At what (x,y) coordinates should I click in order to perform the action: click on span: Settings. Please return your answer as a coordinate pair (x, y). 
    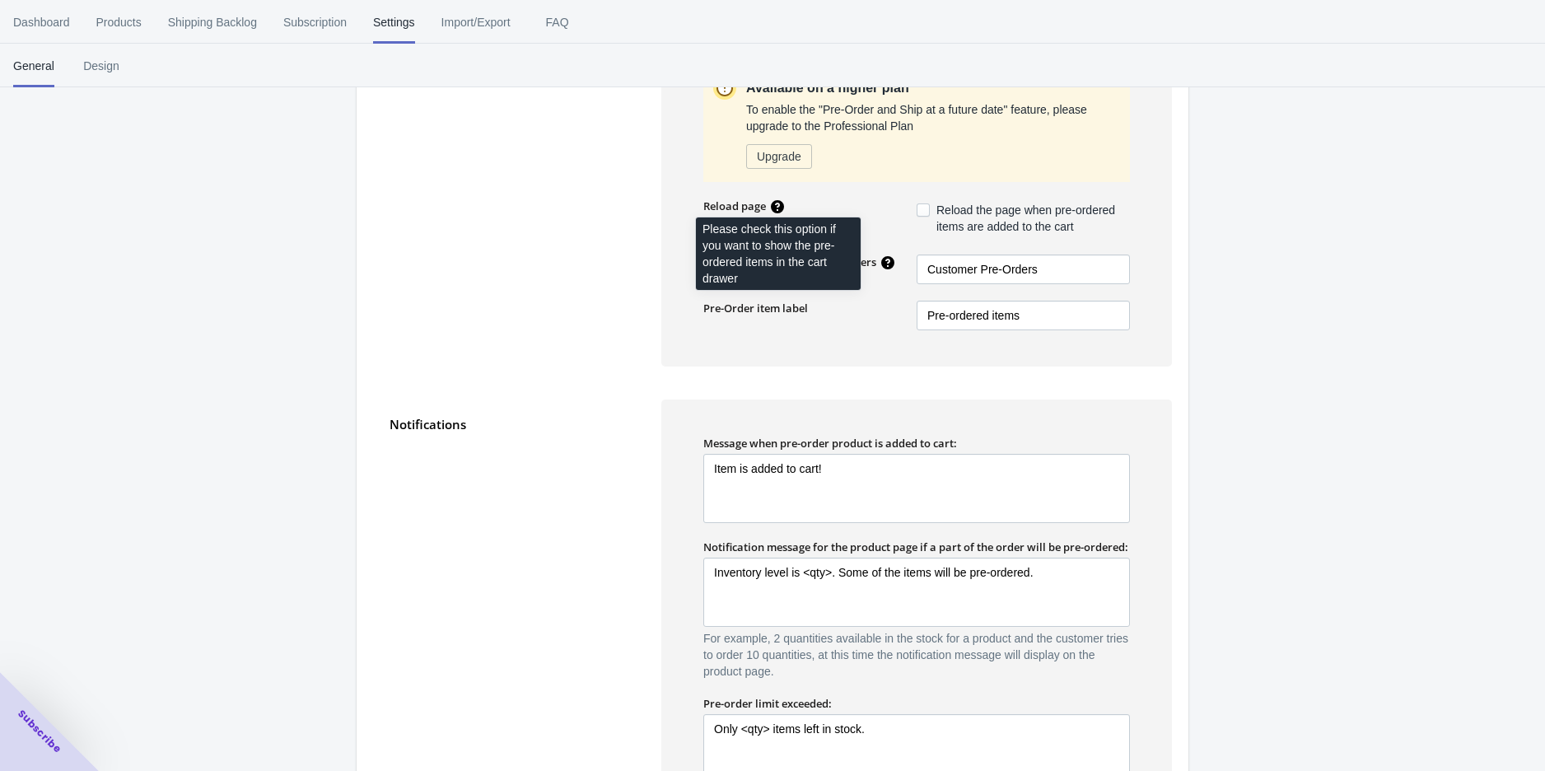
    Looking at the image, I should click on (394, 22).